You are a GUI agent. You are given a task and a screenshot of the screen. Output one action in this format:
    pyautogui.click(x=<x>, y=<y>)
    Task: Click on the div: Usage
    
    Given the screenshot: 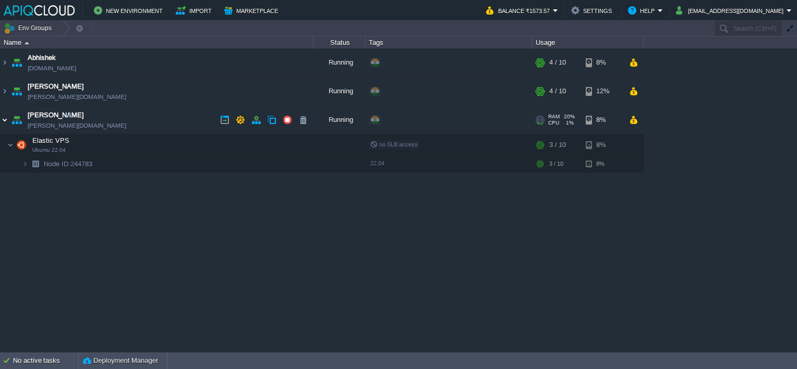 What is the action you would take?
    pyautogui.click(x=588, y=42)
    